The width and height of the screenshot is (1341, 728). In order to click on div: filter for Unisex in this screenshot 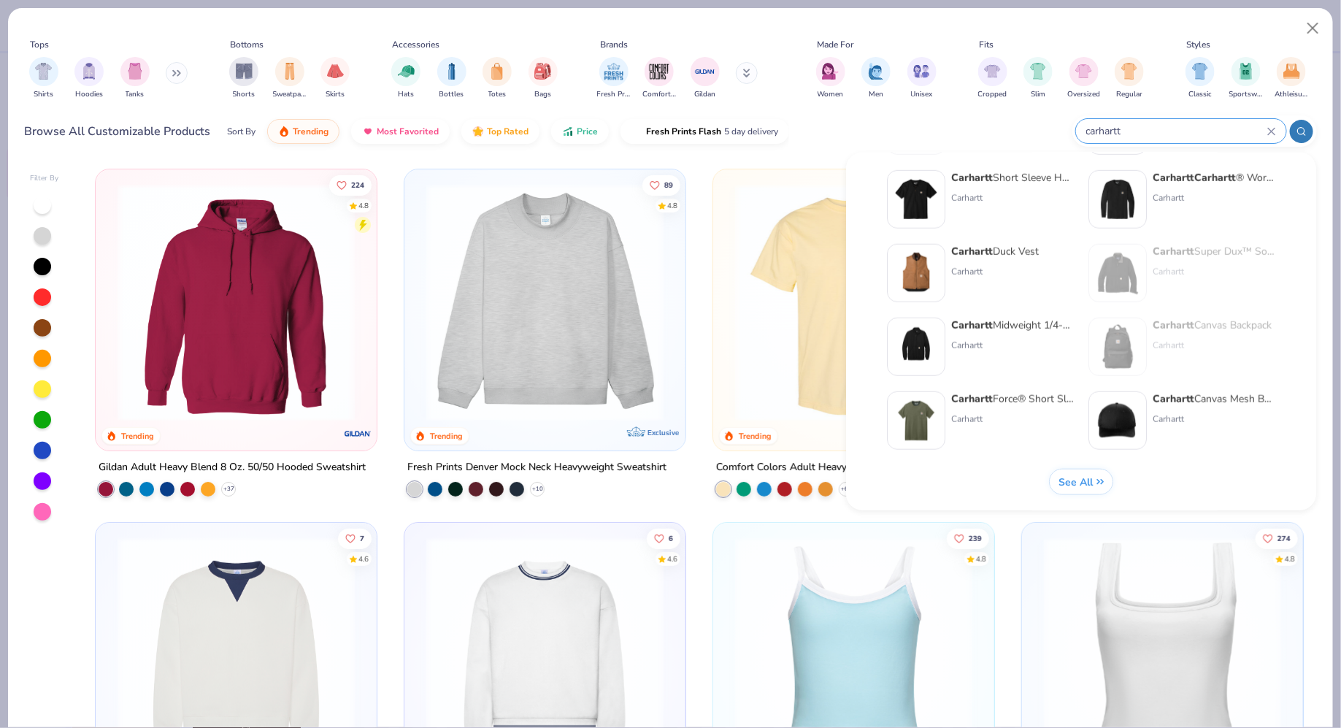, I will do `click(922, 78)`.